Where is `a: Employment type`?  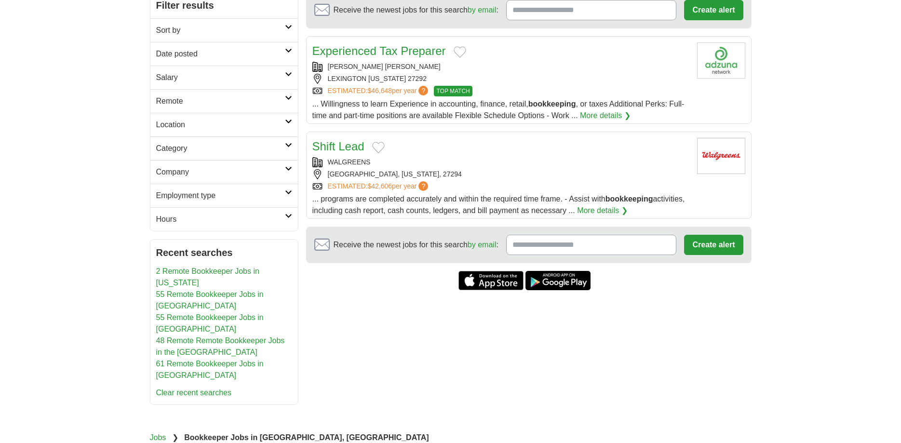
a: Employment type is located at coordinates (224, 195).